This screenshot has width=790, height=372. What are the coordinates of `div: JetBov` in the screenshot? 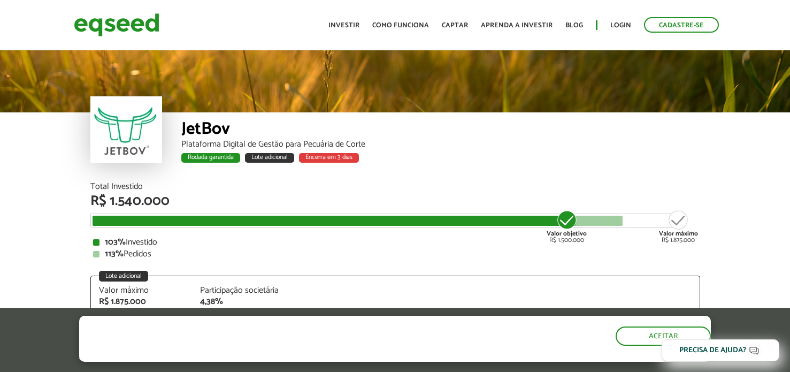 It's located at (441, 130).